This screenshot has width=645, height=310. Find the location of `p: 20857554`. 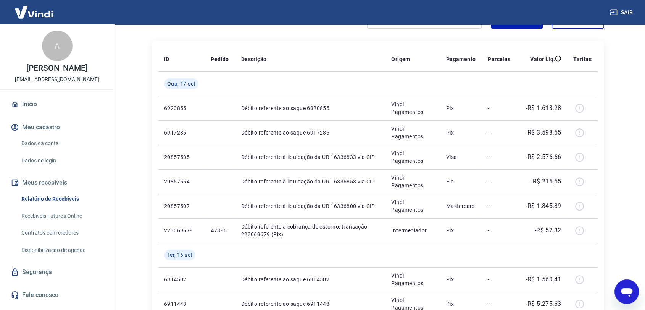

p: 20857554 is located at coordinates (181, 181).